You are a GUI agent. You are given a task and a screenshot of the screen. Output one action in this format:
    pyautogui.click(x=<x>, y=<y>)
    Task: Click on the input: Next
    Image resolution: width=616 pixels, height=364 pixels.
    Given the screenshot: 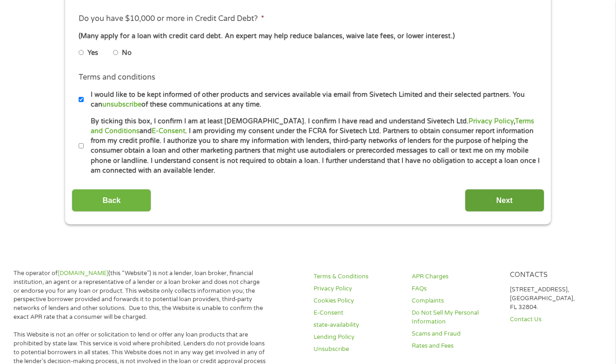 What is the action you would take?
    pyautogui.click(x=504, y=200)
    